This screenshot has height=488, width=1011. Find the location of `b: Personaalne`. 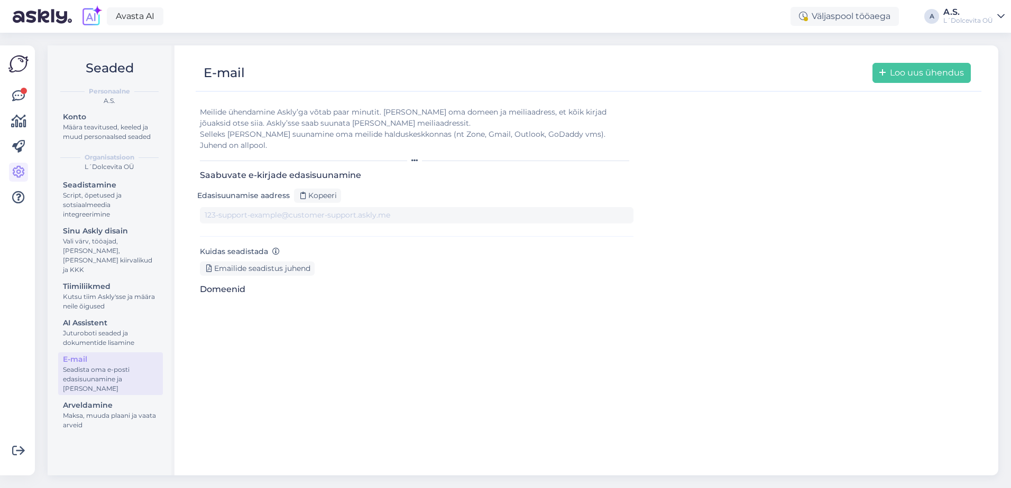

b: Personaalne is located at coordinates (109, 91).